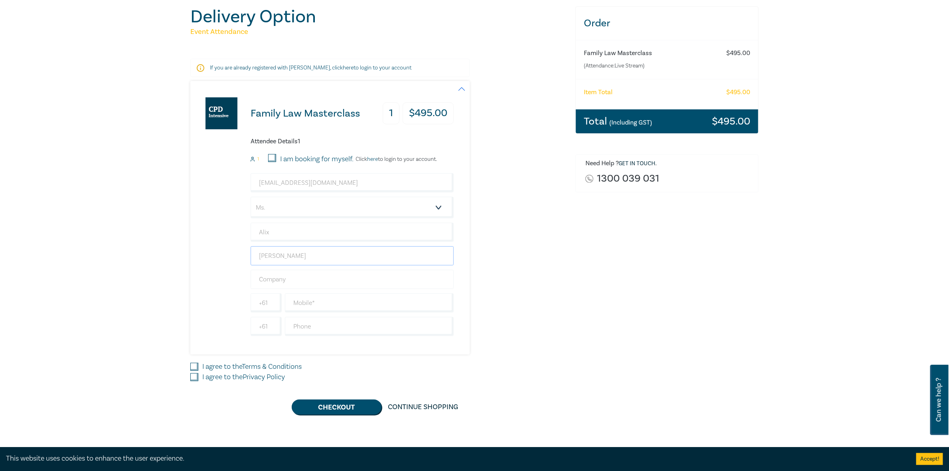 Image resolution: width=949 pixels, height=471 pixels. What do you see at coordinates (258, 159) in the screenshot?
I see `small: 1` at bounding box center [258, 159].